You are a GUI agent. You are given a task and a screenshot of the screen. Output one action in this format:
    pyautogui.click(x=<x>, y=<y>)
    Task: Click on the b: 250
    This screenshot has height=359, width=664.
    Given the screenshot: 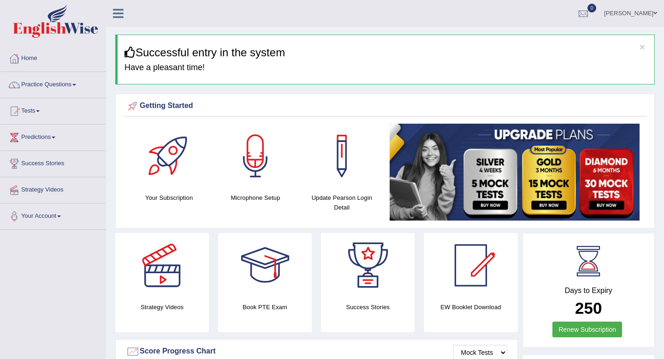 What is the action you would take?
    pyautogui.click(x=588, y=308)
    